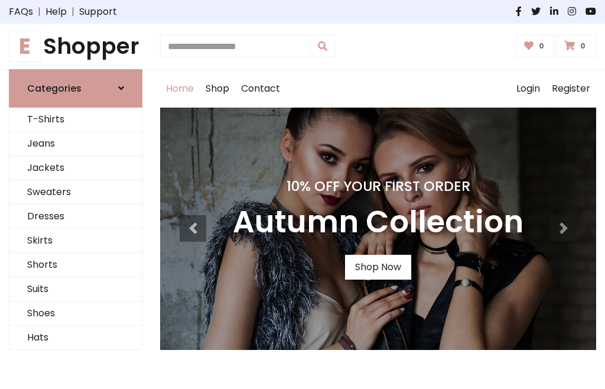  What do you see at coordinates (76, 337) in the screenshot?
I see `a: Hats` at bounding box center [76, 337].